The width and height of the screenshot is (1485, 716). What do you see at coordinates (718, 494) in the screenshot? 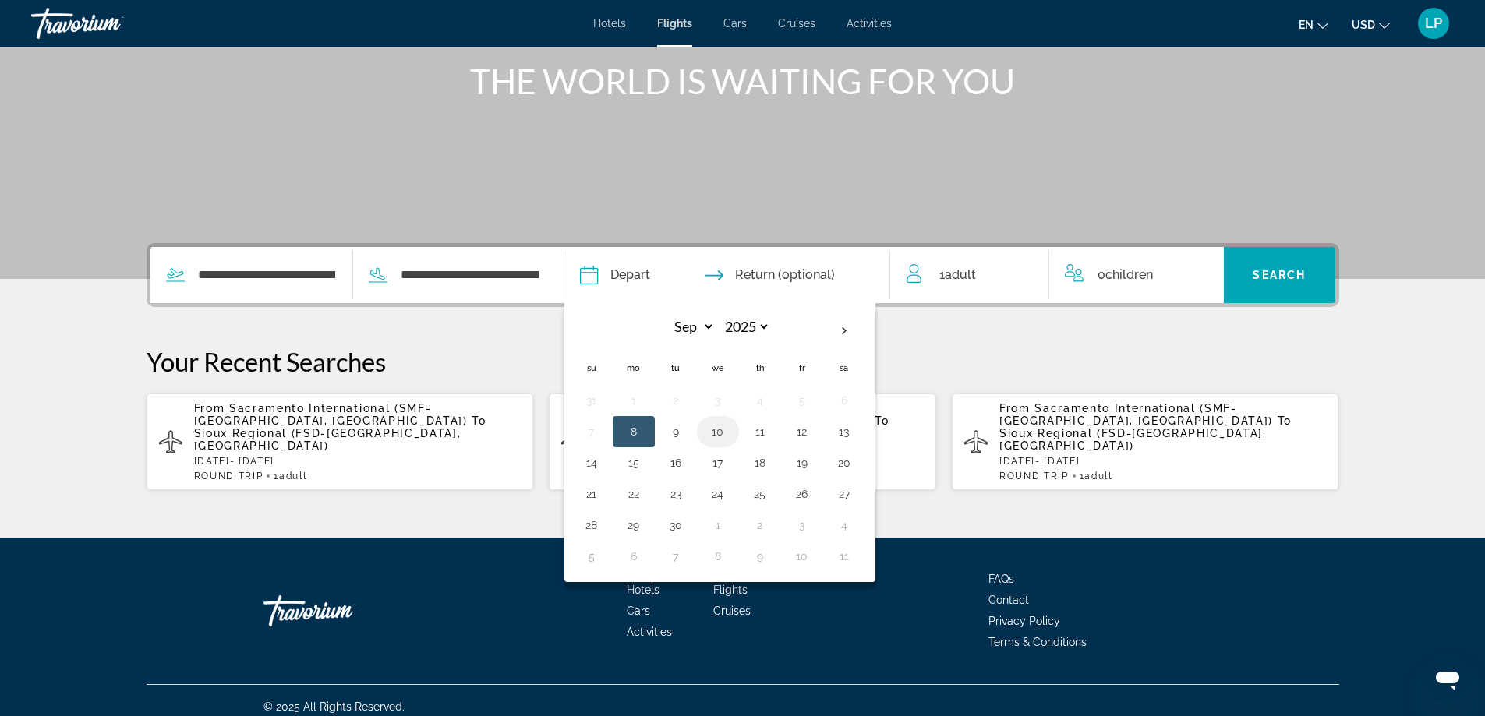
I see `button: Day 24` at bounding box center [718, 494].